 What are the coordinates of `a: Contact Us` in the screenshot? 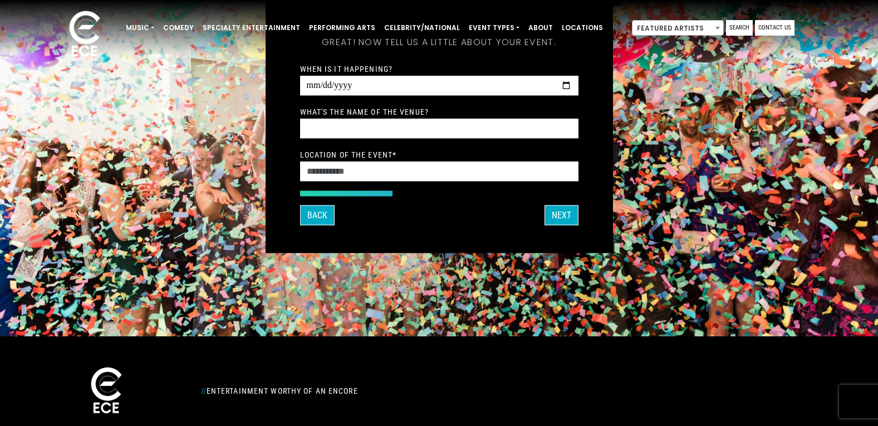 It's located at (774, 28).